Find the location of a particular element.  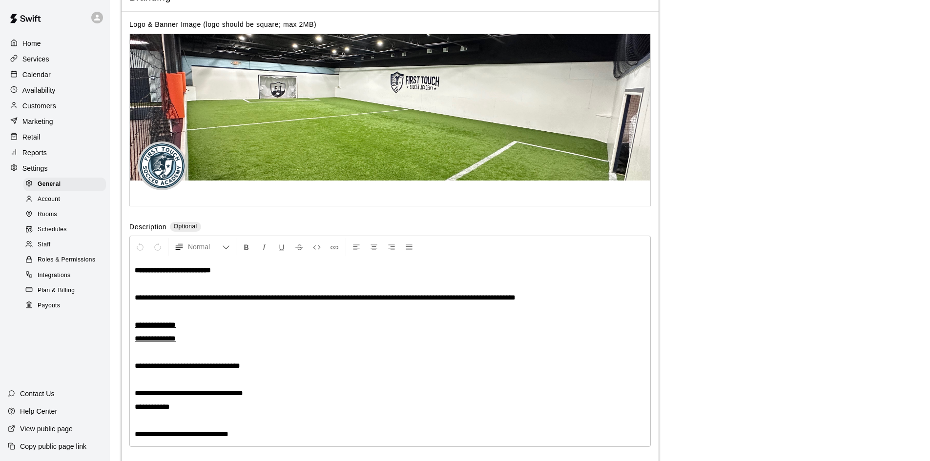

div: Schedules is located at coordinates (64, 230).